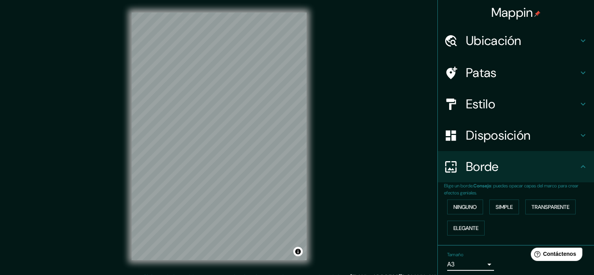  Describe the element at coordinates (298, 251) in the screenshot. I see `button: Activar o desactivar atribución` at that location.